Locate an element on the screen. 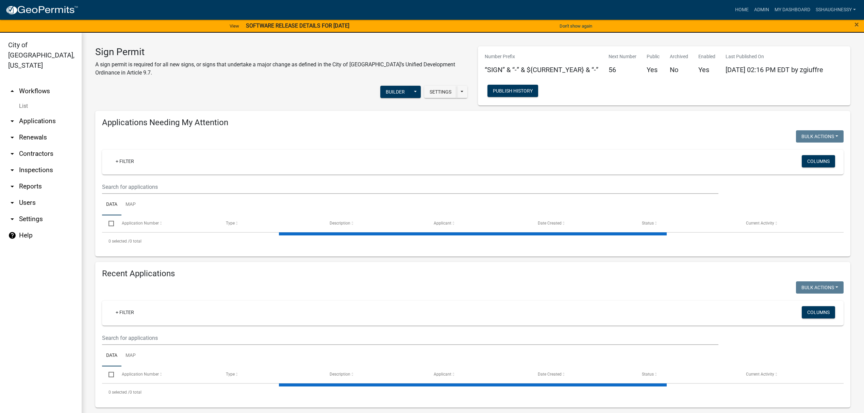  wm-modal-confirm: Workflow Publish History is located at coordinates (513, 91).